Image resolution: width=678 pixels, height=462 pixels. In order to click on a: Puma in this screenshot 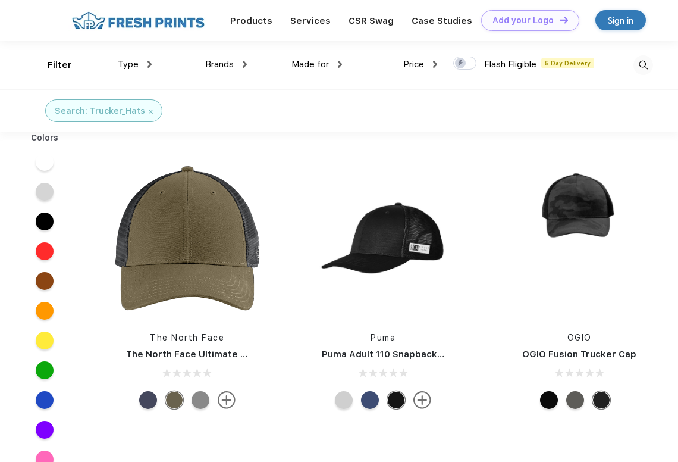, I will do `click(383, 337)`.